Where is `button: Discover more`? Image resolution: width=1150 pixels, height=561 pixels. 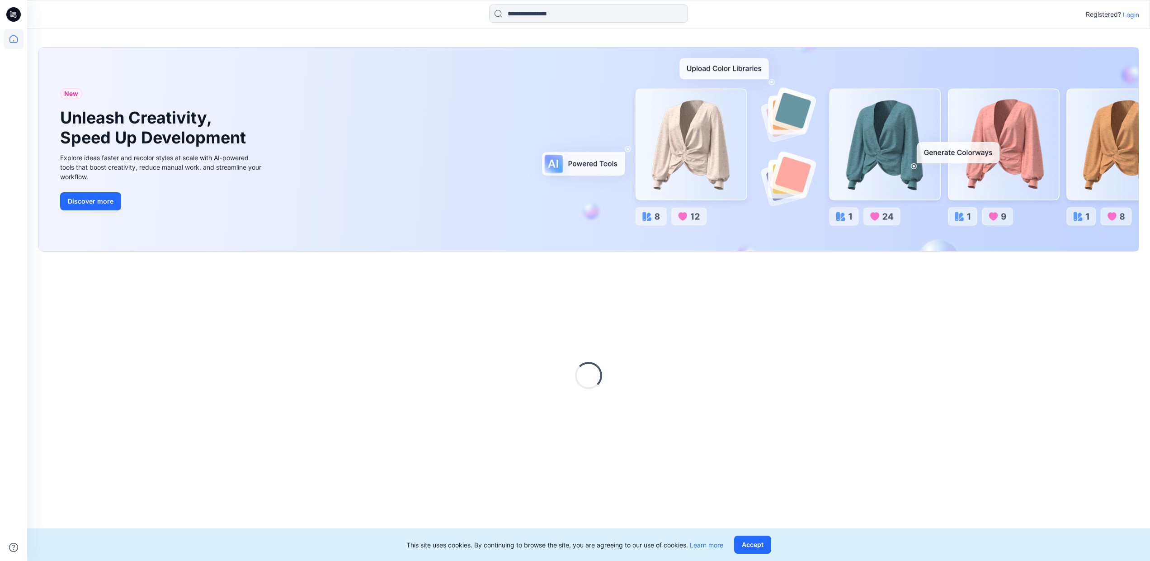
button: Discover more is located at coordinates (90, 201).